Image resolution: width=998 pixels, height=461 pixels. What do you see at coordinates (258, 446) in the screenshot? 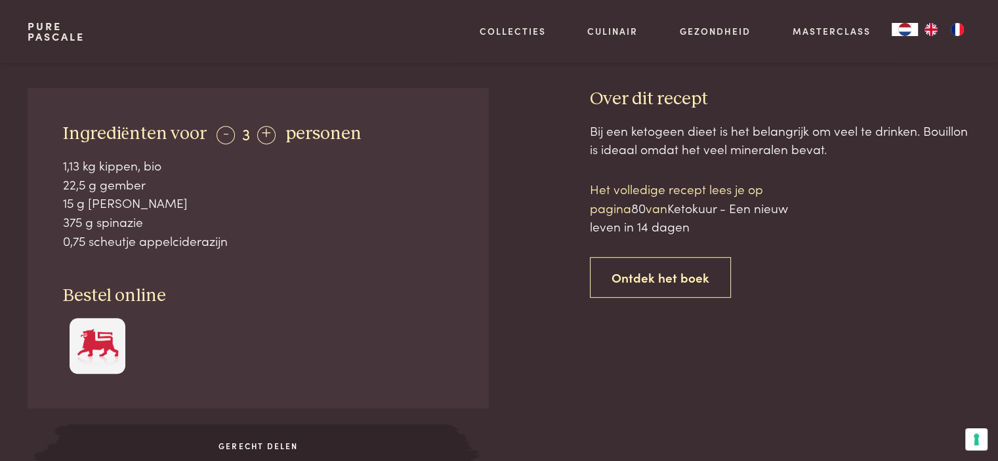
I see `span: Gerecht delen` at bounding box center [258, 446].